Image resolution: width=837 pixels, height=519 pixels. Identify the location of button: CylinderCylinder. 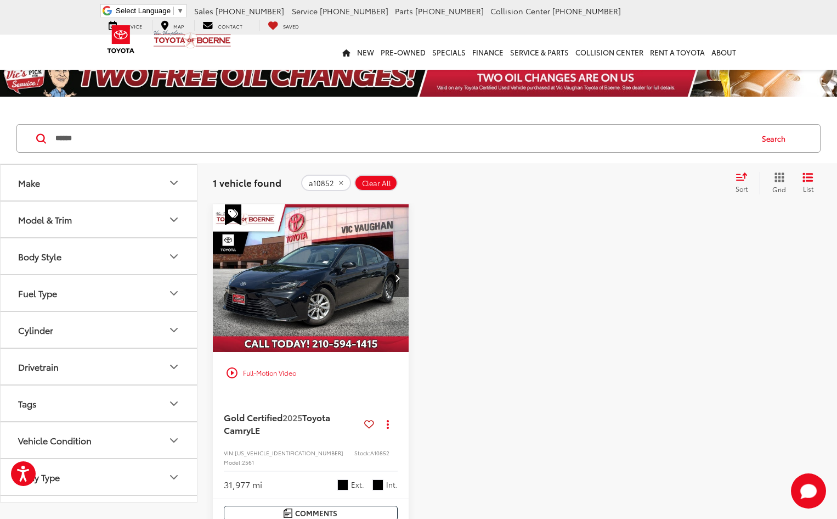
(99, 329).